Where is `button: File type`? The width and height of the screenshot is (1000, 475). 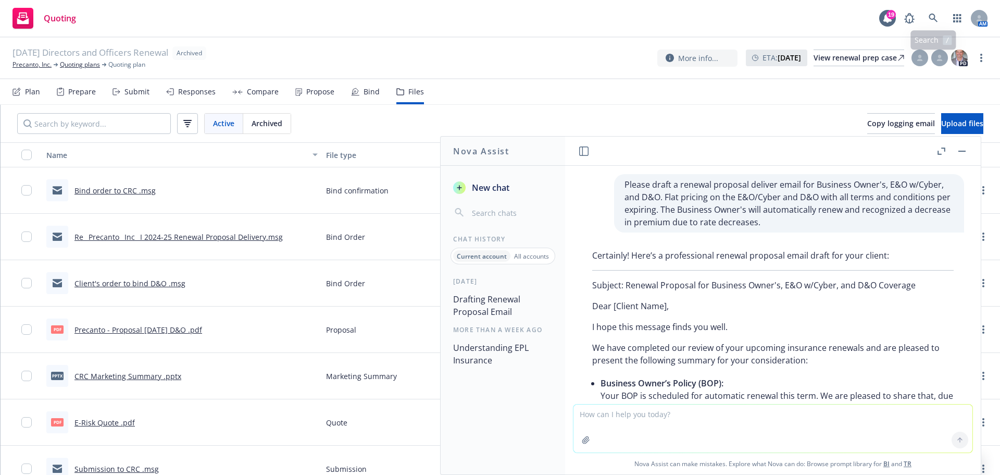
button: File type is located at coordinates (400, 155).